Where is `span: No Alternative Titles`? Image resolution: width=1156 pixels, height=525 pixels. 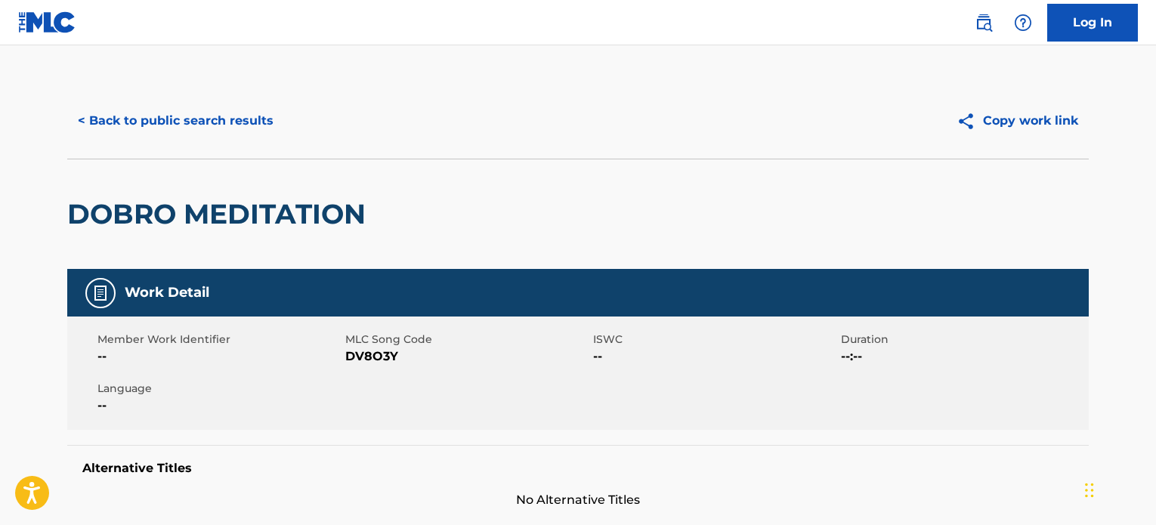
span: No Alternative Titles is located at coordinates (578, 500).